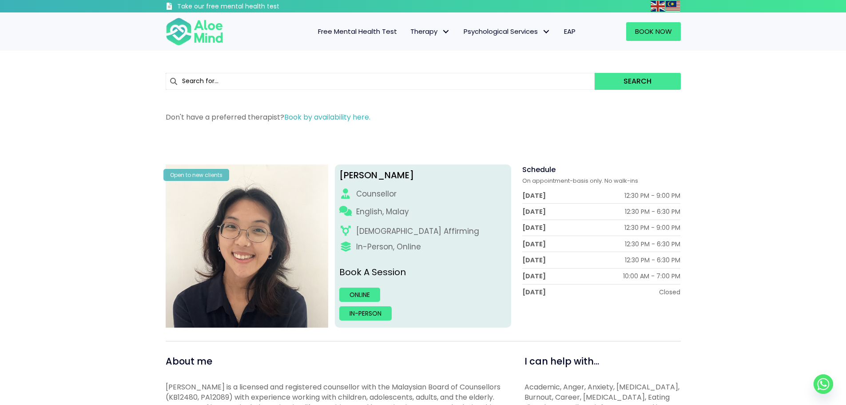  Describe the element at coordinates (189, 361) in the screenshot. I see `span: About me` at that location.